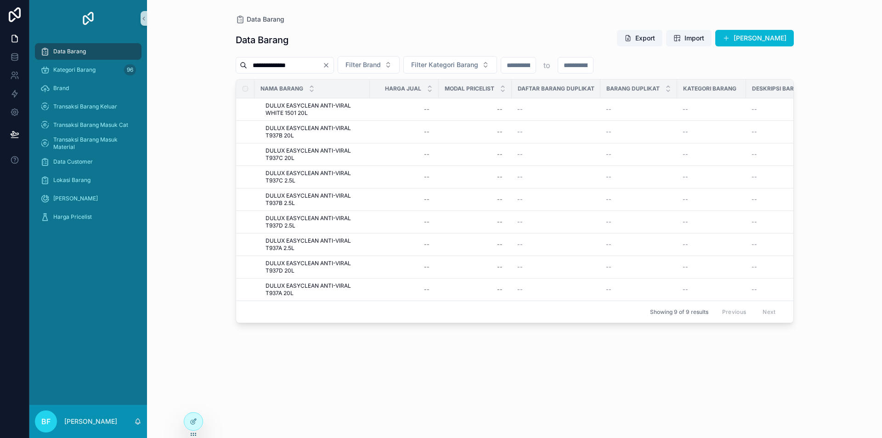 The height and width of the screenshot is (438, 882). What do you see at coordinates (61, 88) in the screenshot?
I see `span: Brand` at bounding box center [61, 88].